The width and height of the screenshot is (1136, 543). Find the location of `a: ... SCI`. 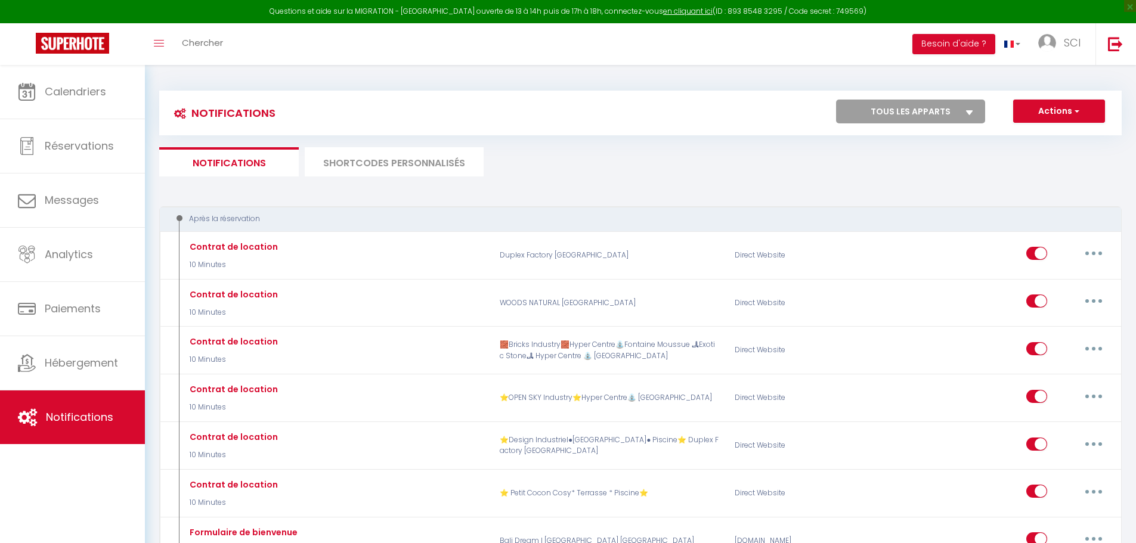

a: ... SCI is located at coordinates (1062, 44).